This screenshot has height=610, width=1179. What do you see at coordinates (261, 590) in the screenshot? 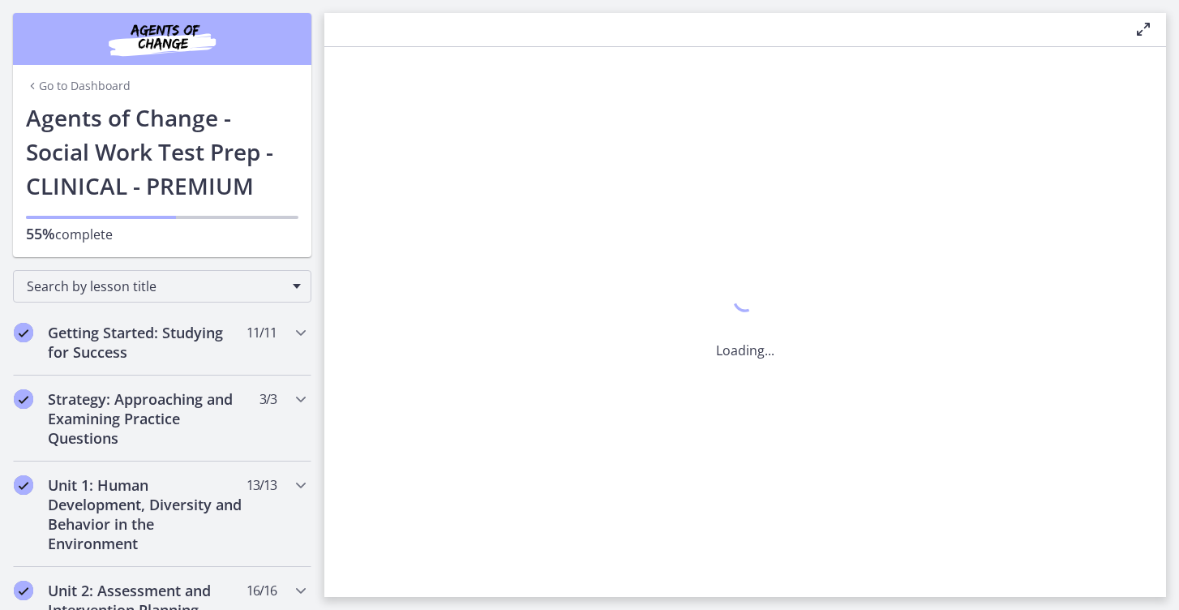
I see `span: 16 / 16` at bounding box center [261, 590].